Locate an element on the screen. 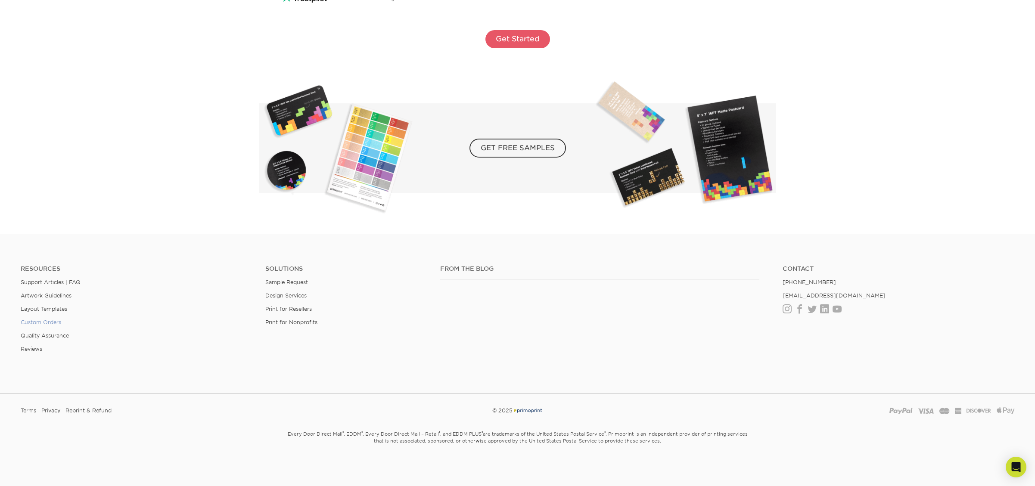 The height and width of the screenshot is (486, 1035). a: Print for Resellers is located at coordinates (289, 309).